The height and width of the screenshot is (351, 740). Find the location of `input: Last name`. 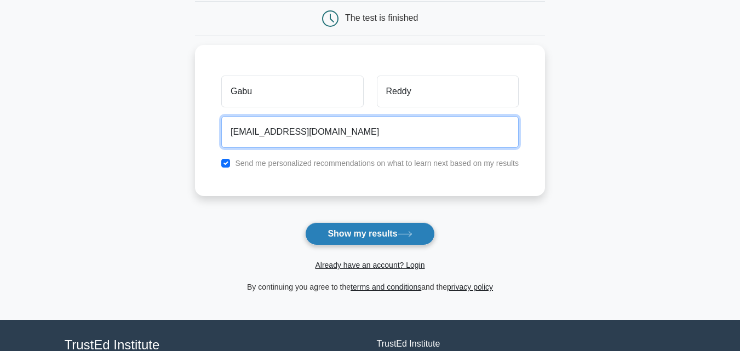

input: Last name is located at coordinates (448, 91).